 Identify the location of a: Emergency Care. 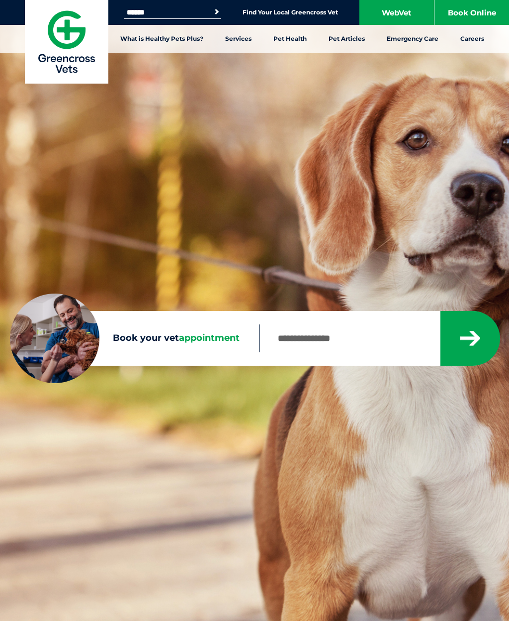
(413, 39).